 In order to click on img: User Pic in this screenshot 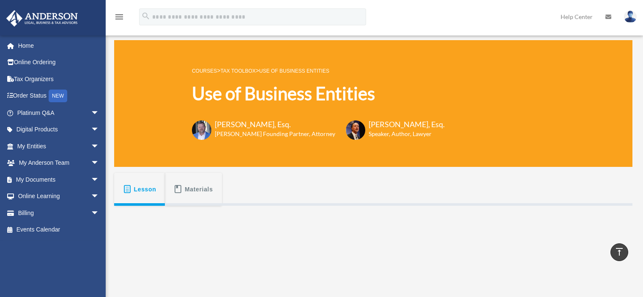, I will do `click(630, 16)`.